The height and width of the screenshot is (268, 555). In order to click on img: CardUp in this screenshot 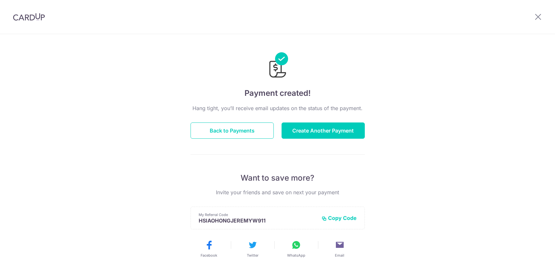, I will do `click(29, 17)`.